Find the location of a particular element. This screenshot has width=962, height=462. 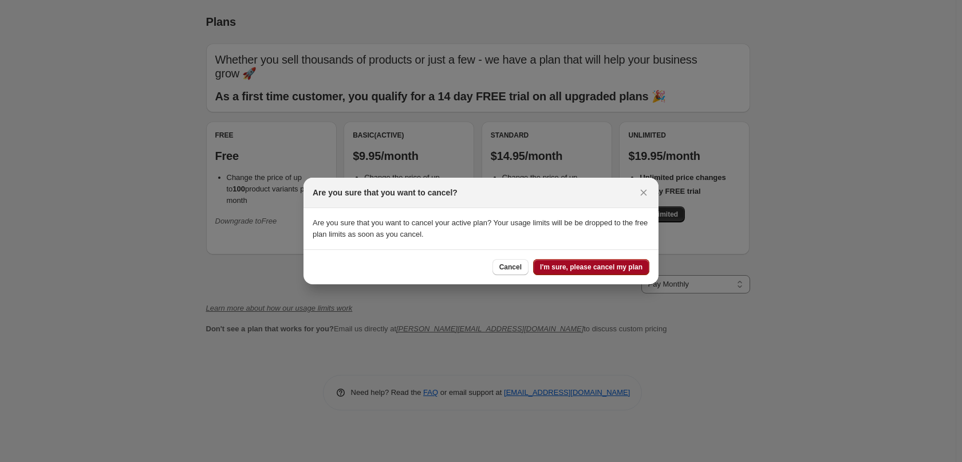

span: I'm sure, please cancel my plan is located at coordinates (591, 267).